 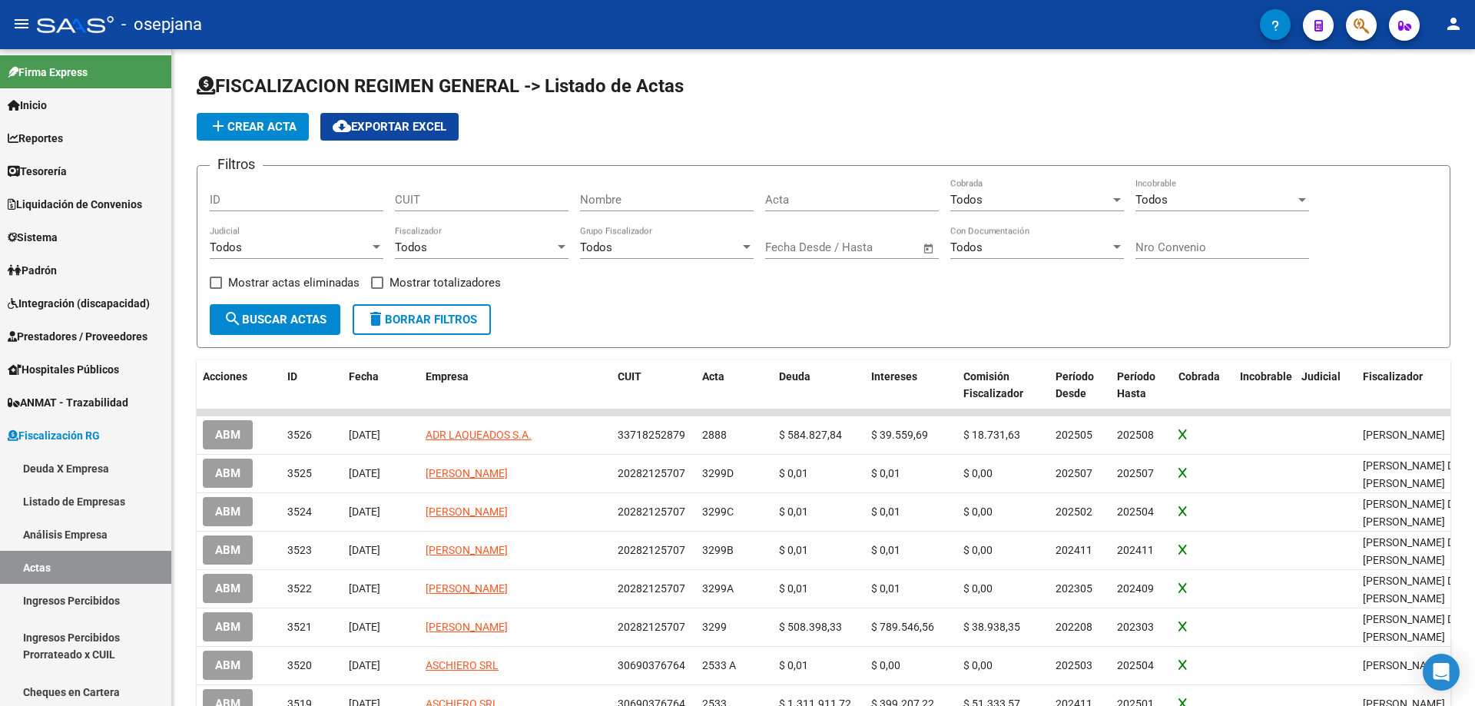 I want to click on mat-icon: menu, so click(x=22, y=24).